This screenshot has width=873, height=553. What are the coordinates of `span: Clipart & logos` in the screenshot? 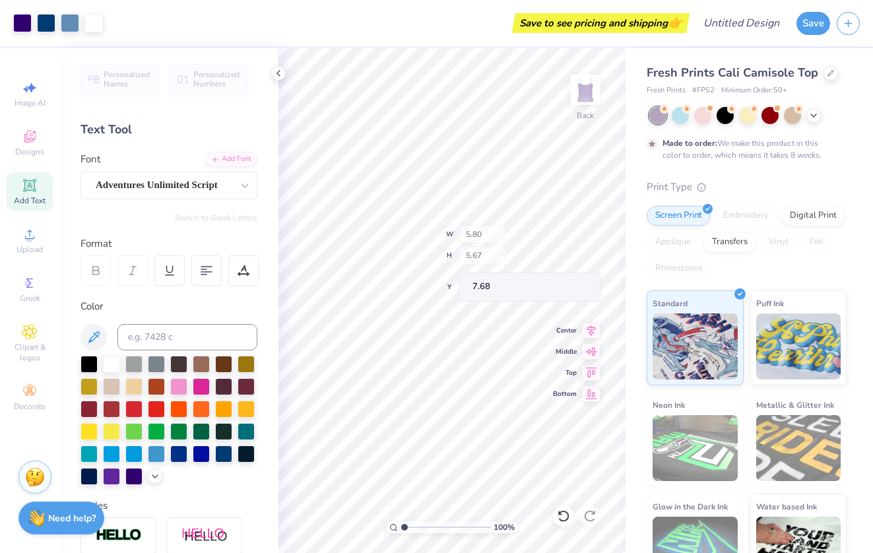 It's located at (30, 352).